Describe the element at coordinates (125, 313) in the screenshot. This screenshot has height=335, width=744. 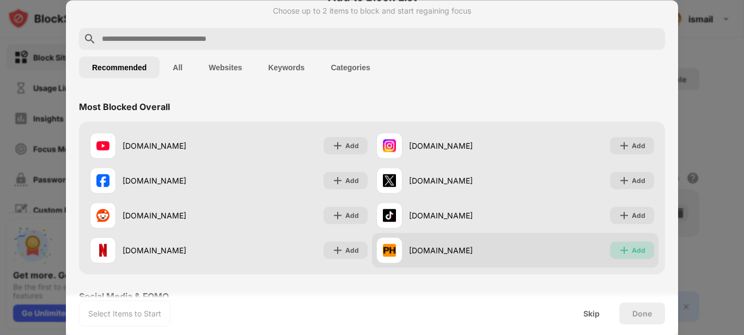
I see `div: Select Items to Start` at that location.